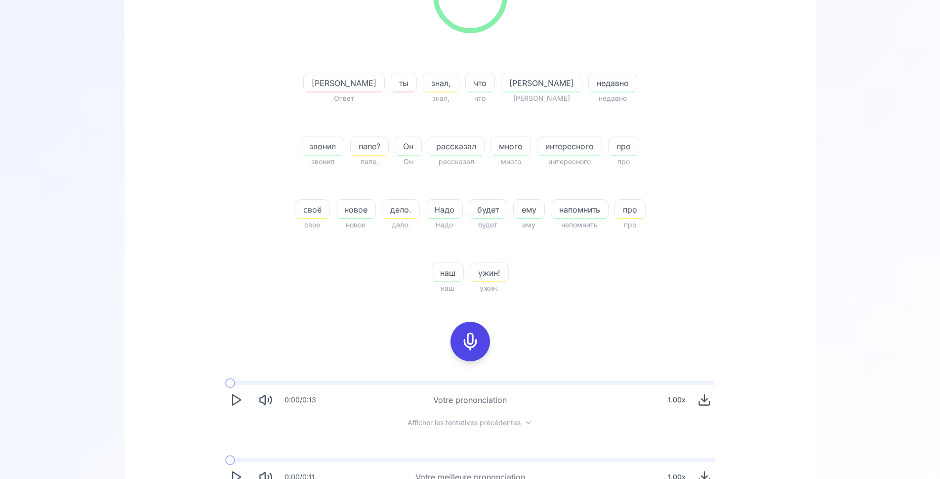 This screenshot has width=940, height=479. I want to click on div: Votre prononciation, so click(470, 400).